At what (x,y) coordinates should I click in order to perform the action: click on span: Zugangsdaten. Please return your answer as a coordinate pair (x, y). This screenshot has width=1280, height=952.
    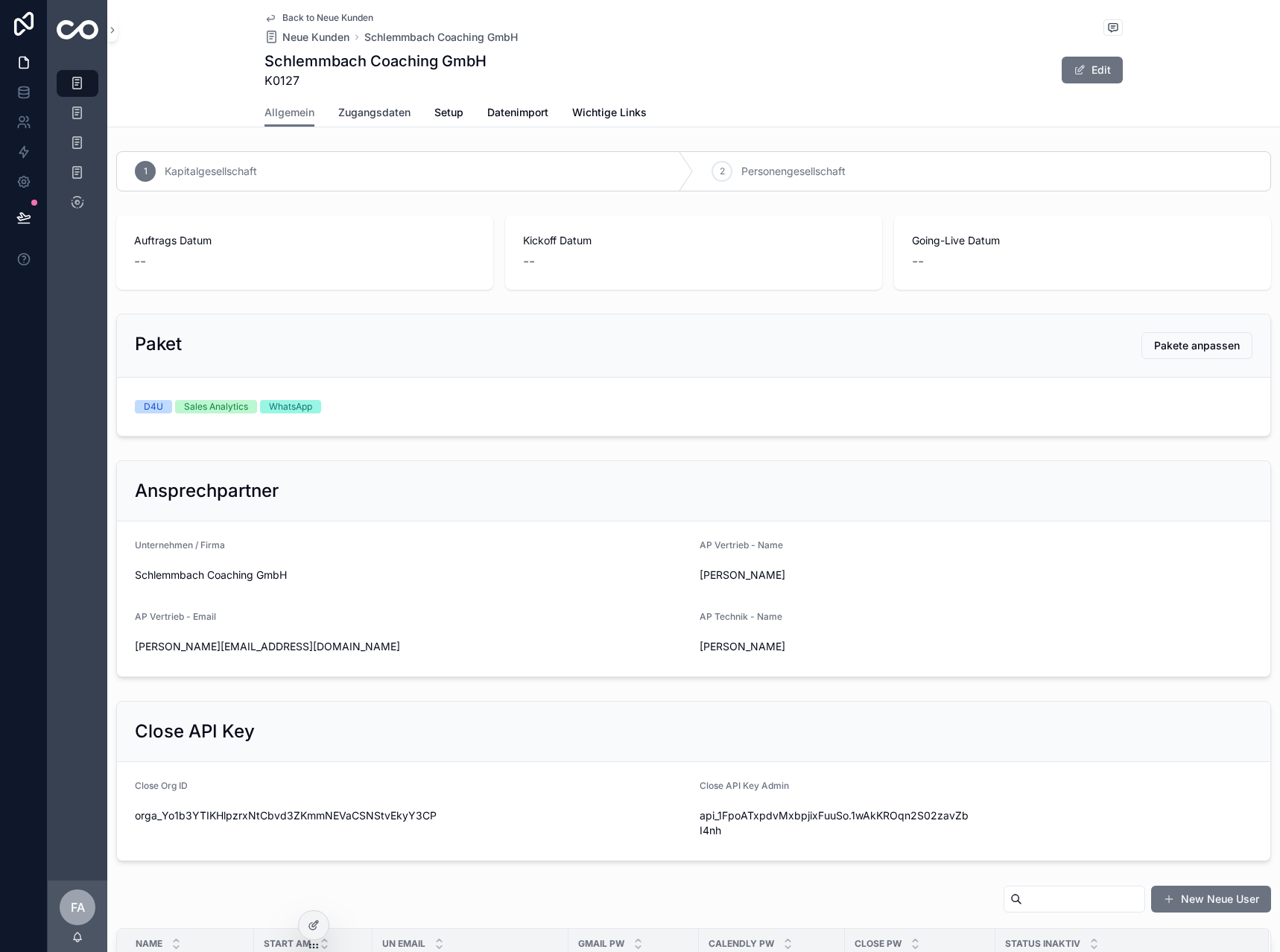
    Looking at the image, I should click on (374, 113).